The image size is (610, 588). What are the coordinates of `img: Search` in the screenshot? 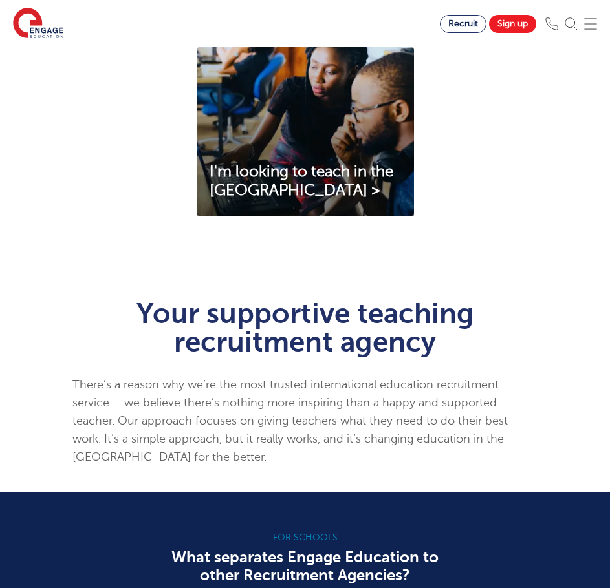 It's located at (571, 24).